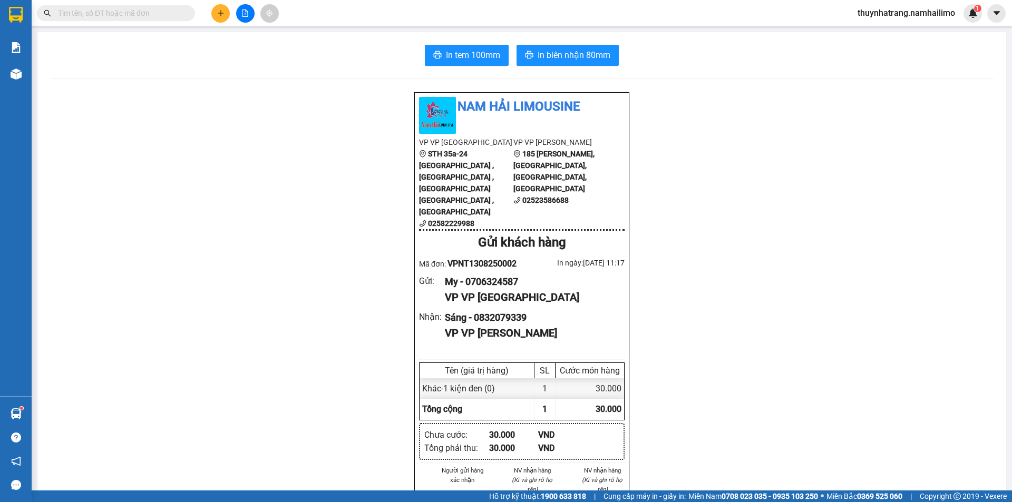  Describe the element at coordinates (574, 55) in the screenshot. I see `span: In biên nhận 80mm` at that location.